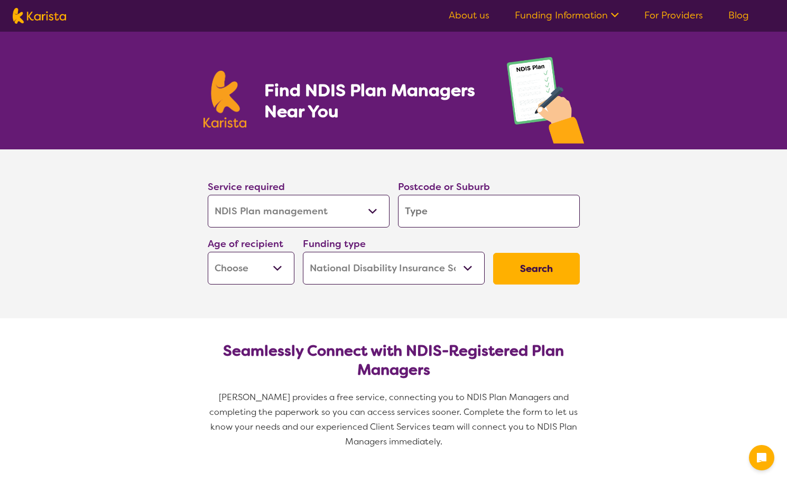 Image resolution: width=787 pixels, height=483 pixels. Describe the element at coordinates (738, 15) in the screenshot. I see `a: Blog` at that location.